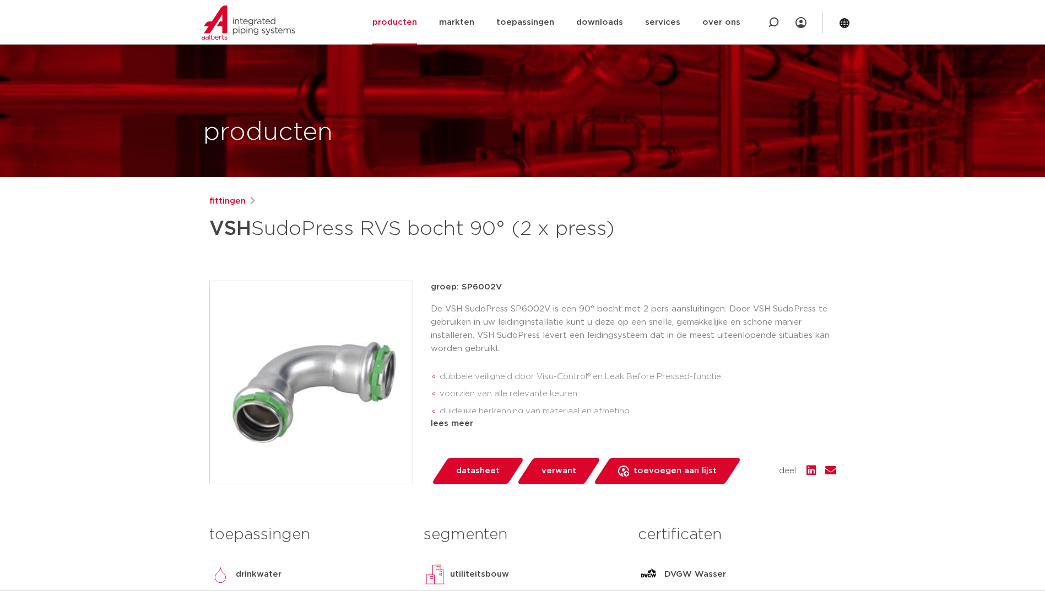 The height and width of the screenshot is (591, 1045). What do you see at coordinates (633, 329) in the screenshot?
I see `p: De VSH SudoPress SP6002V is een 90° bocht met 2 pers aansluitingen. Door VSH SudoPress te gebruik...` at bounding box center [633, 329].